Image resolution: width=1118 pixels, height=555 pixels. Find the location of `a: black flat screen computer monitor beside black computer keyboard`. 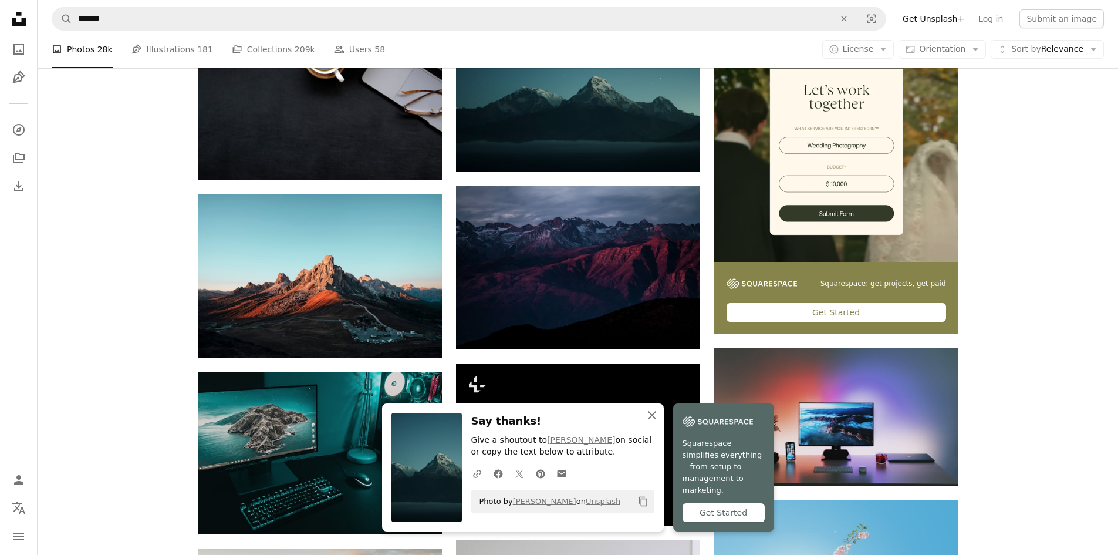

a: black flat screen computer monitor beside black computer keyboard is located at coordinates (320, 453).